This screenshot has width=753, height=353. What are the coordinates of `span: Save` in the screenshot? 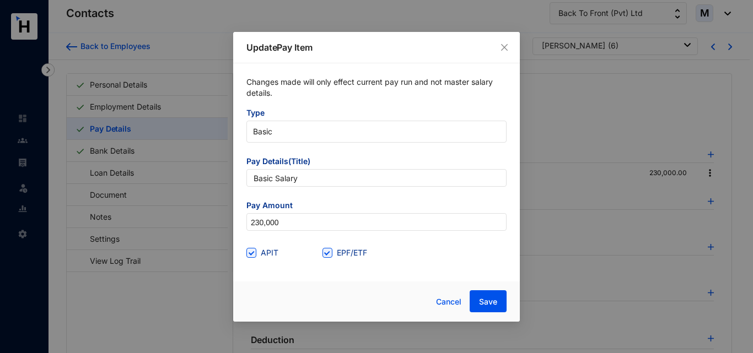 It's located at (488, 302).